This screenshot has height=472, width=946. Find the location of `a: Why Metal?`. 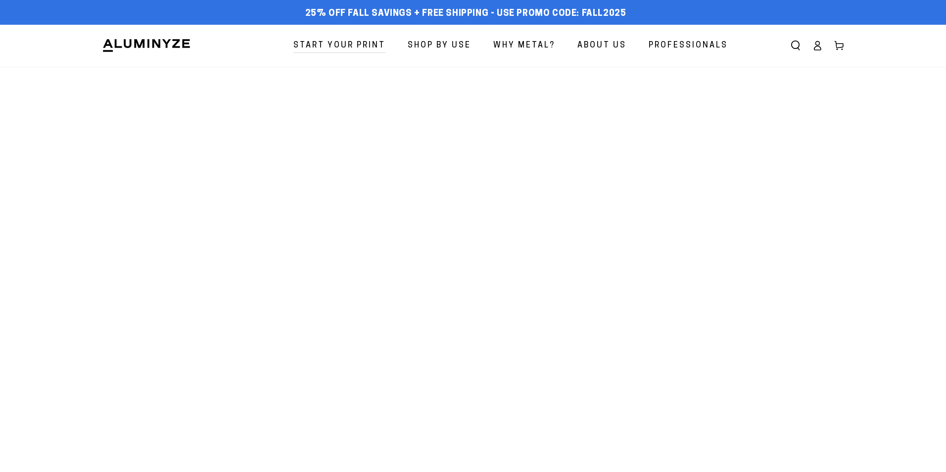

a: Why Metal? is located at coordinates (524, 46).